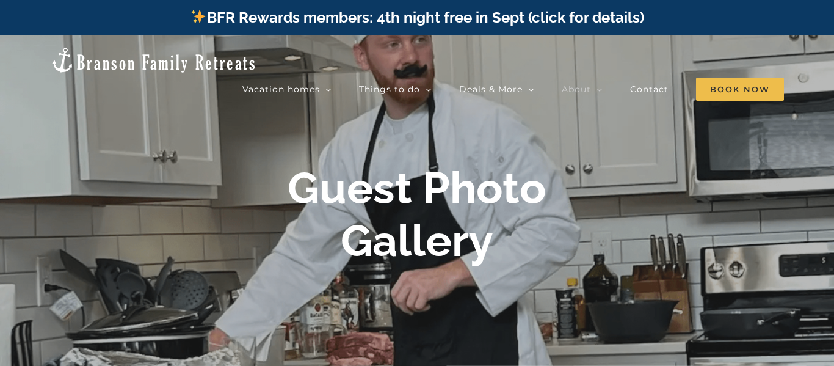  What do you see at coordinates (582, 89) in the screenshot?
I see `a: About` at bounding box center [582, 89].